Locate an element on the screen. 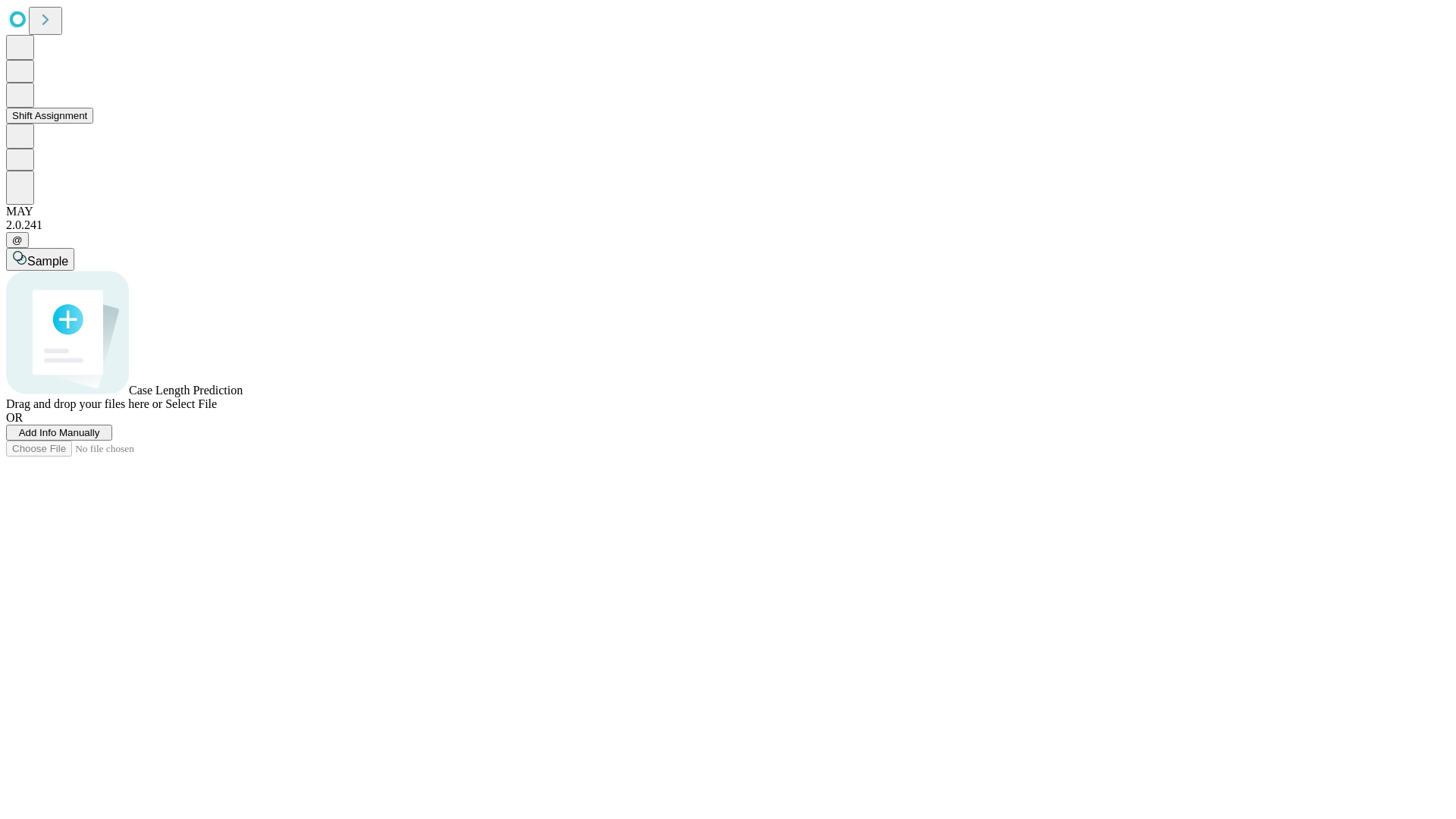  button: Add Info Manually is located at coordinates (60, 433).